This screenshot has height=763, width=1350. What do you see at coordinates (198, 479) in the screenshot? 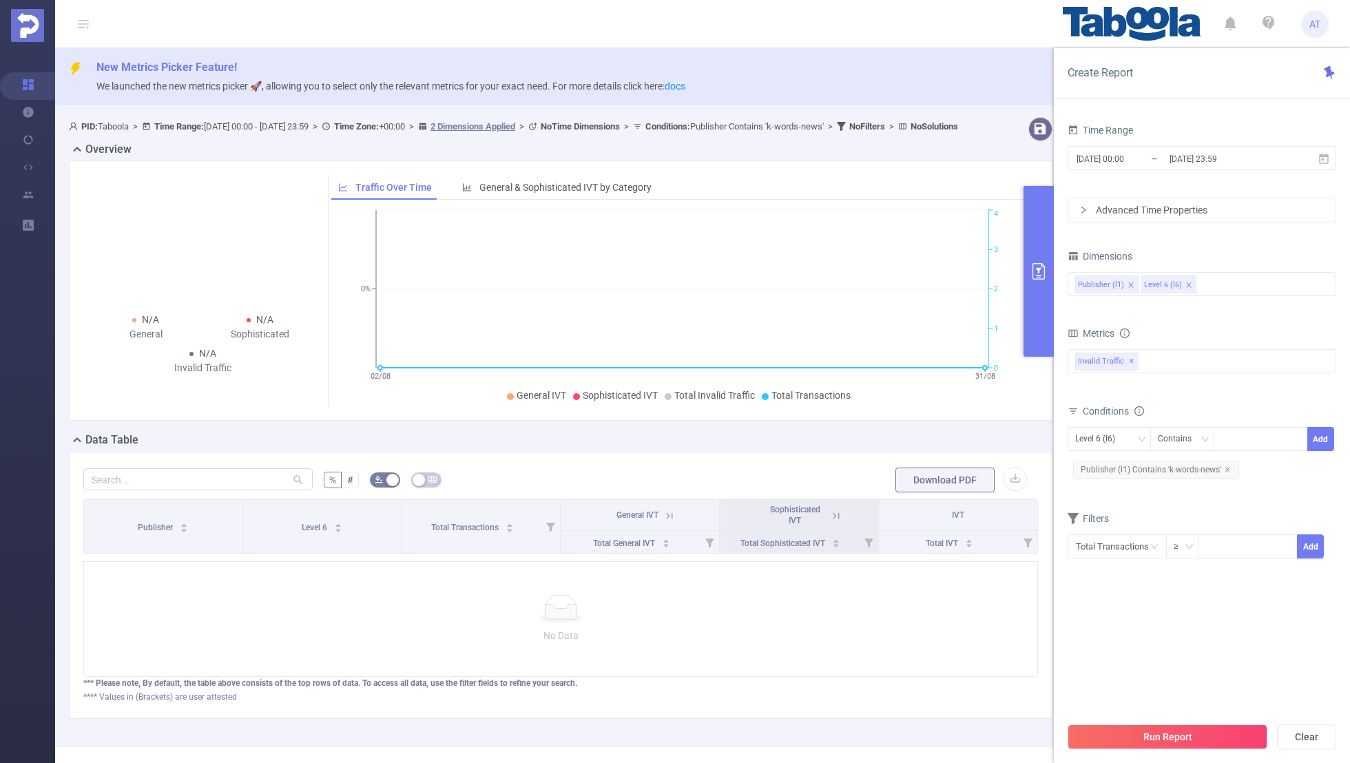
I see `input: Search...` at bounding box center [198, 479].